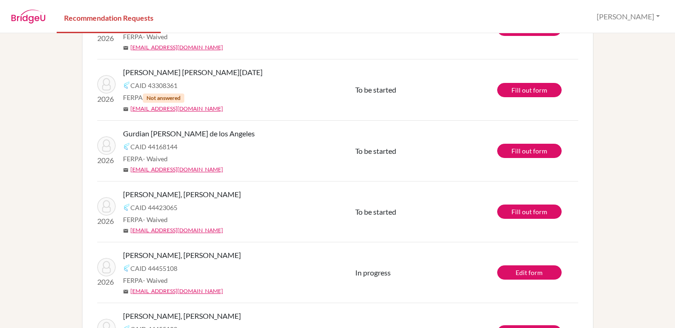 The width and height of the screenshot is (675, 328). Describe the element at coordinates (154, 268) in the screenshot. I see `span: CAID 44455108` at that location.